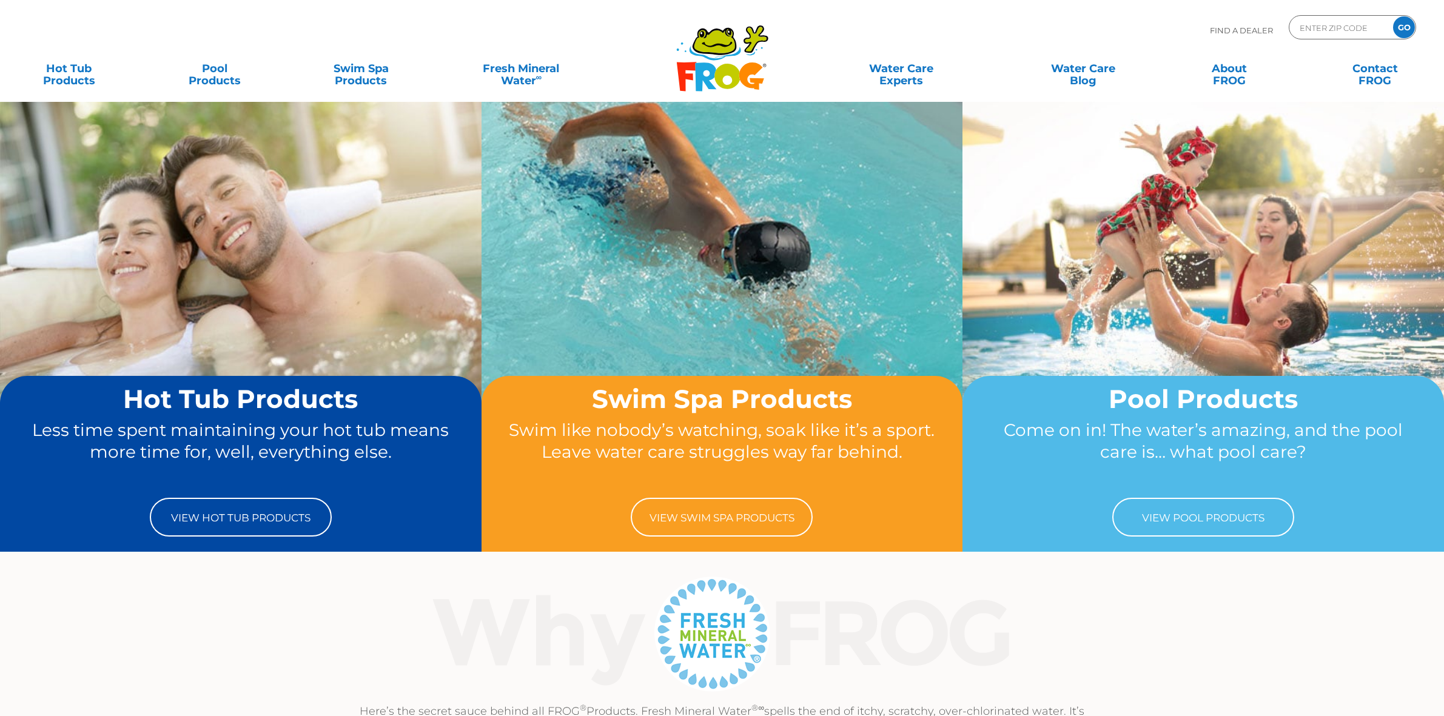 This screenshot has height=716, width=1444. I want to click on input: GO, so click(1404, 27).